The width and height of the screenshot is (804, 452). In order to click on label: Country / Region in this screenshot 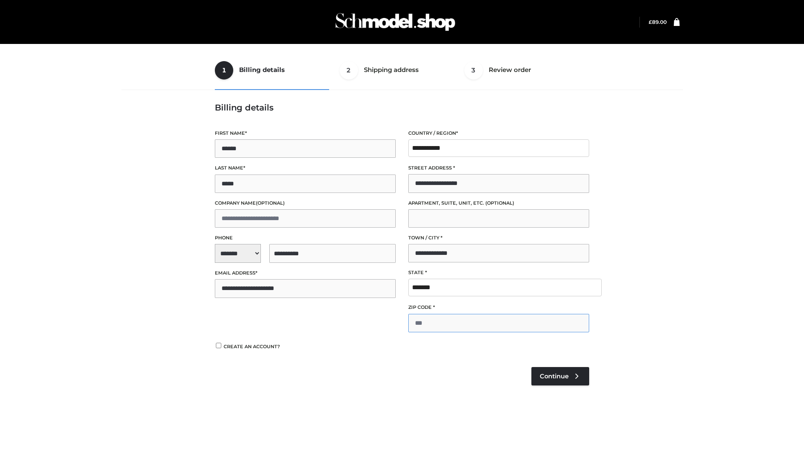, I will do `click(499, 133)`.